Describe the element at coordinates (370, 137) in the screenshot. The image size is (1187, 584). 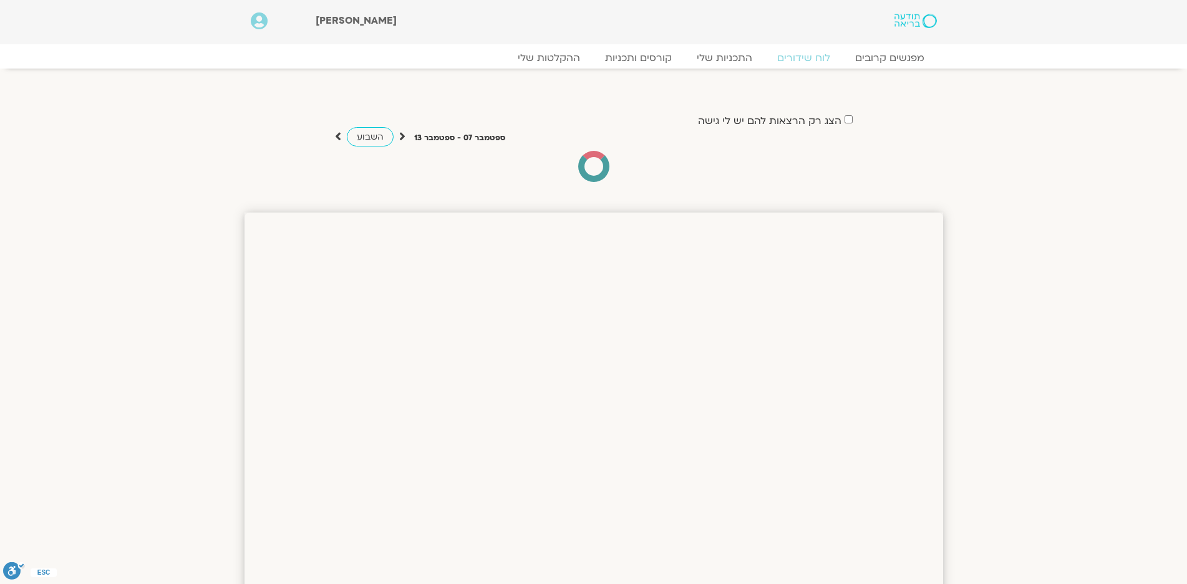
I see `span: השבוע` at that location.